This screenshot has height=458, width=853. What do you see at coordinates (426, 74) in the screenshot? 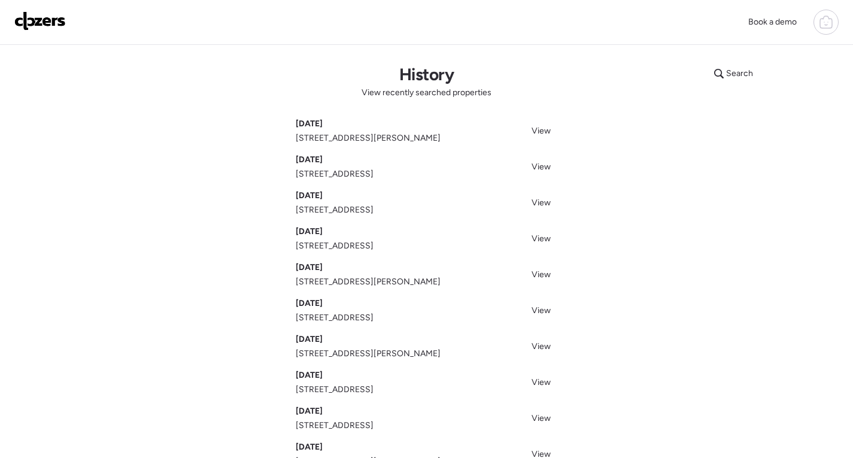
I see `h1: History` at bounding box center [426, 74].